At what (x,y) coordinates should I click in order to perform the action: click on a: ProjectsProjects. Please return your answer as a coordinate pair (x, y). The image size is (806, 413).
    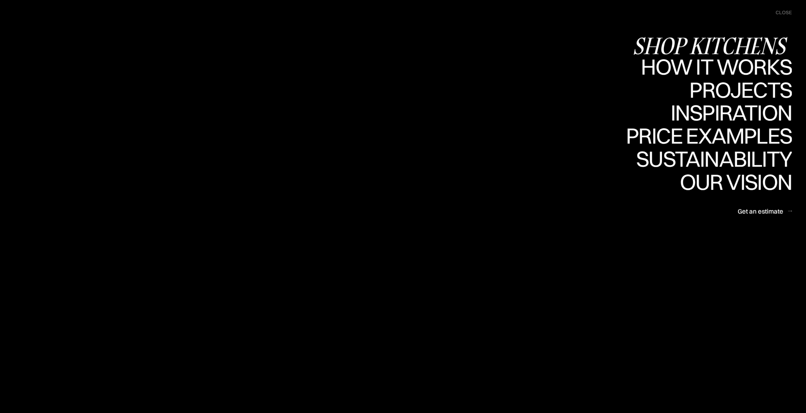
    Looking at the image, I should click on (741, 90).